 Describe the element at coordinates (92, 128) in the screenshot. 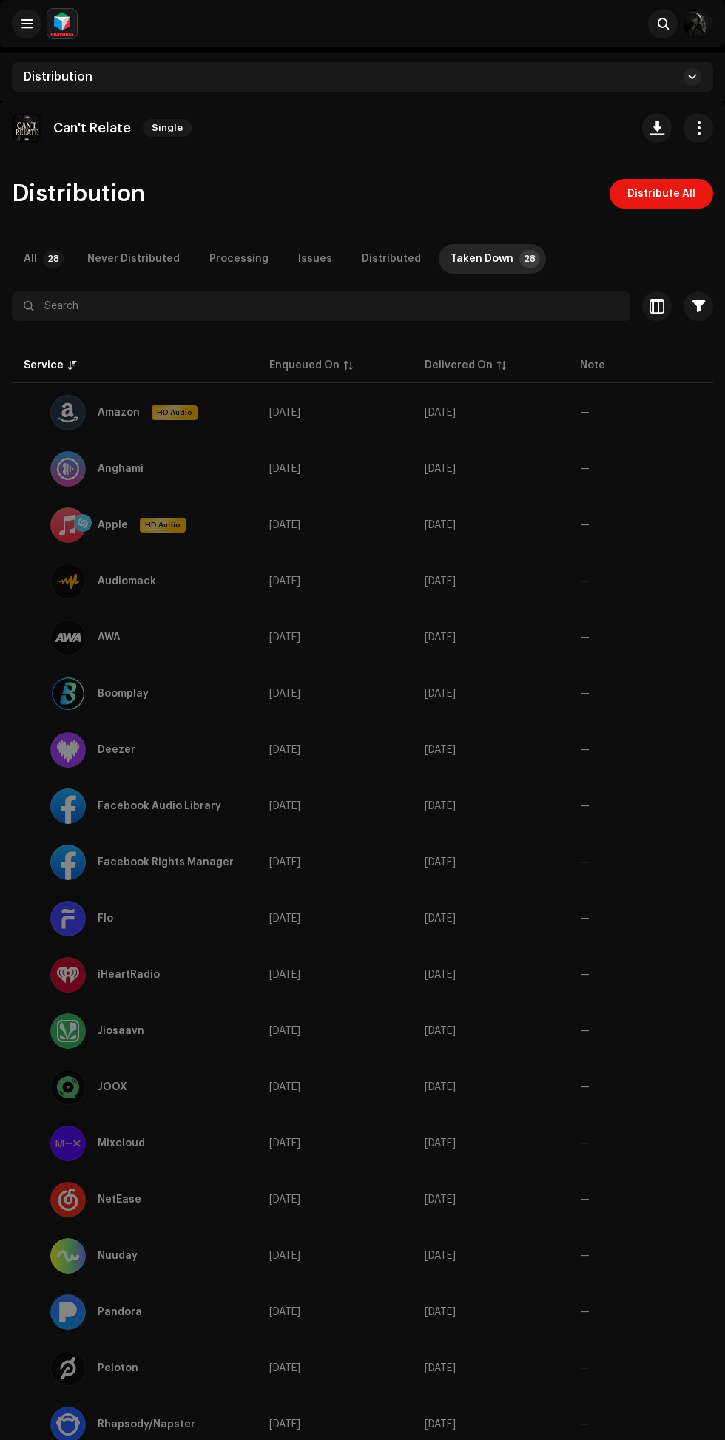

I see `p: Can't Relate` at that location.